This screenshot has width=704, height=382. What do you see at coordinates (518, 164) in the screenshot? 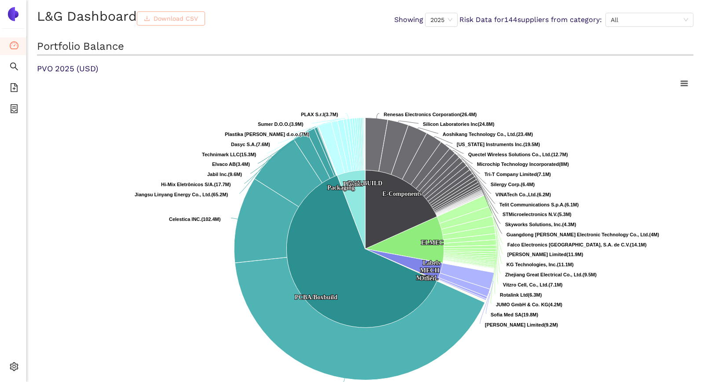
I see `tspan: Microchip Technology Incorporated` at bounding box center [518, 164].